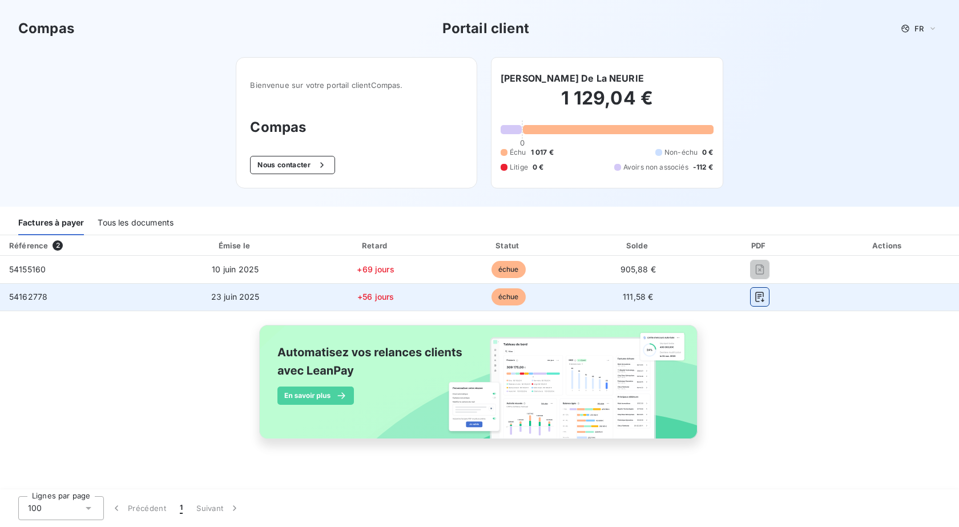 The width and height of the screenshot is (959, 527). Describe the element at coordinates (235, 269) in the screenshot. I see `span: 10 juin 2025` at that location.